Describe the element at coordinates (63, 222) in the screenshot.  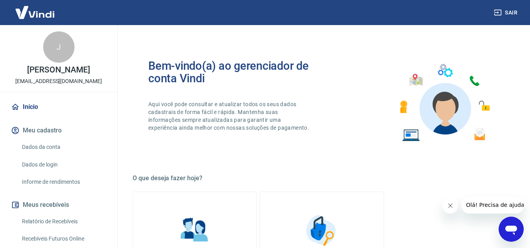
I see `a: Relatório de Recebíveis` at that location.